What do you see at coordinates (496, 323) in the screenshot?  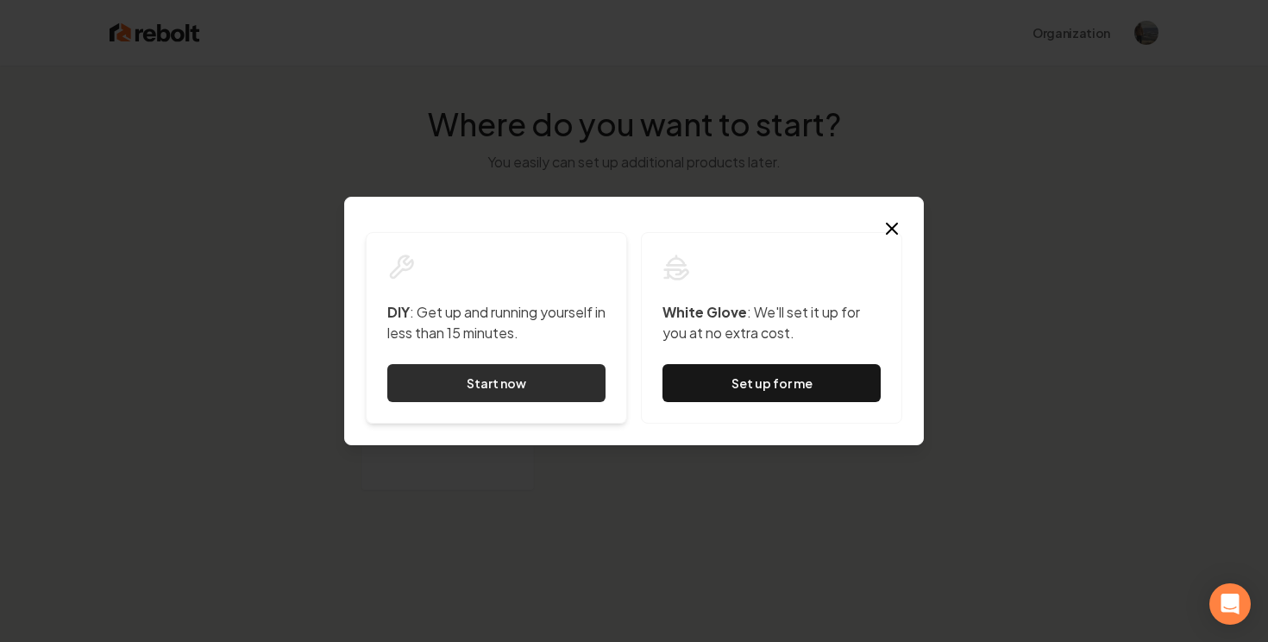 I see `p: : Get up and running yourself in less than 15 minutes.` at bounding box center [496, 323].